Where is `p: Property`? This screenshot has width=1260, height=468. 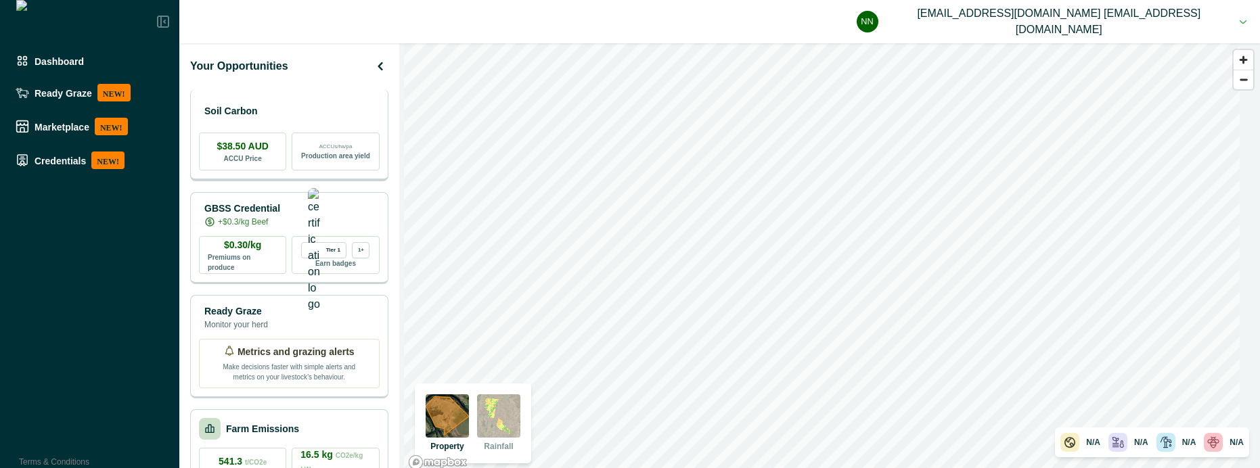
p: Property is located at coordinates (447, 447).